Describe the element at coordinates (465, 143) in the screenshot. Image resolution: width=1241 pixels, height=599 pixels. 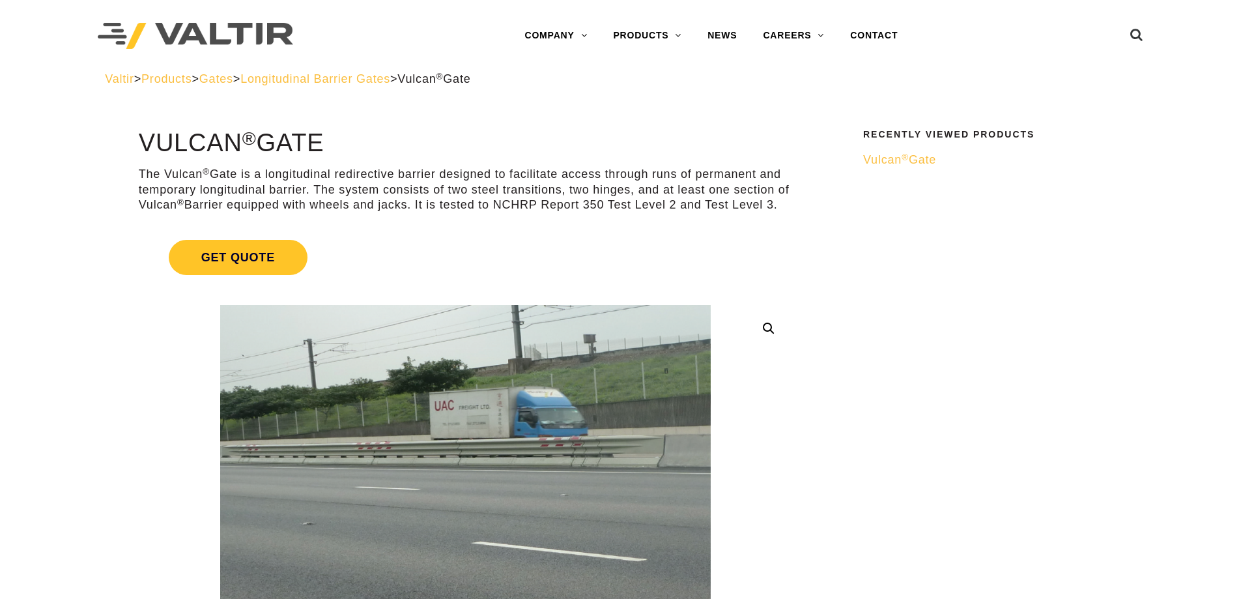
I see `h1: Vulcan Gate` at that location.